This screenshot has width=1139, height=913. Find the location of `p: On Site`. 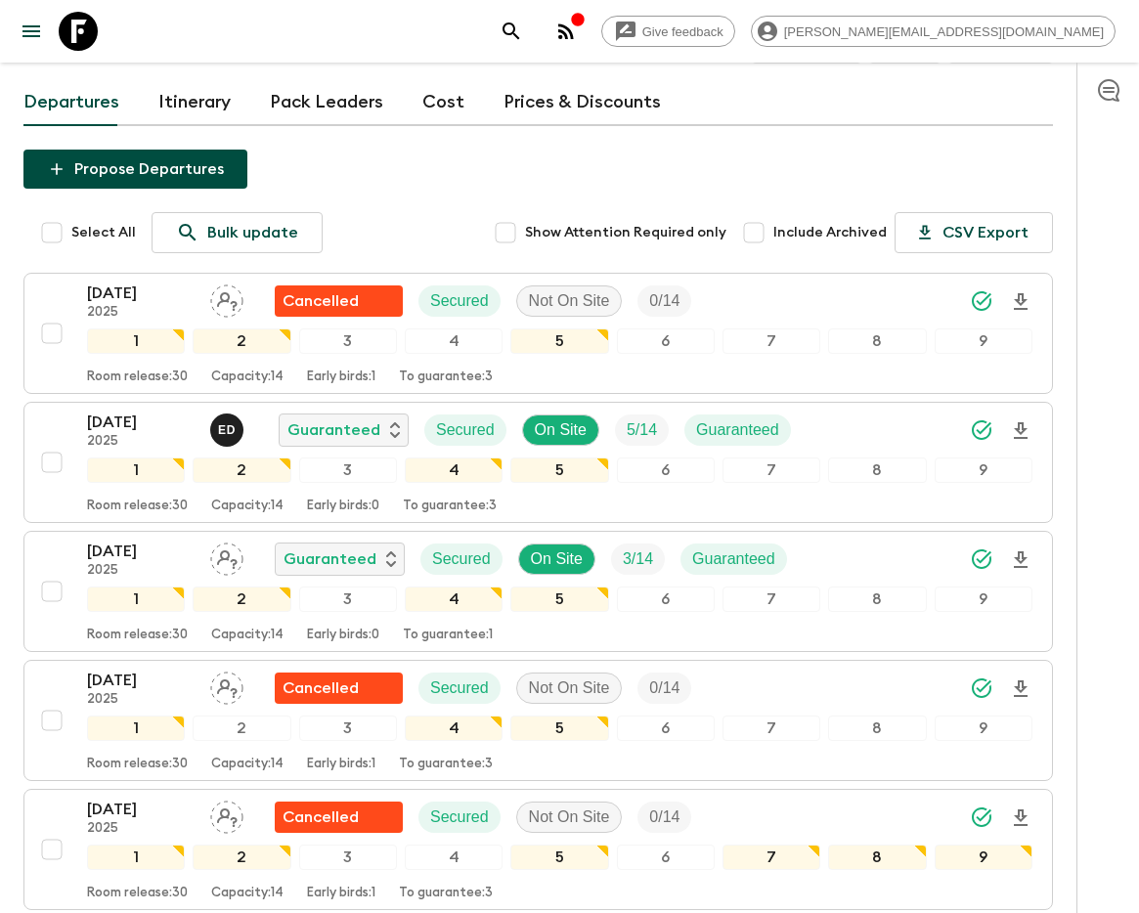

p: On Site is located at coordinates (560, 430).